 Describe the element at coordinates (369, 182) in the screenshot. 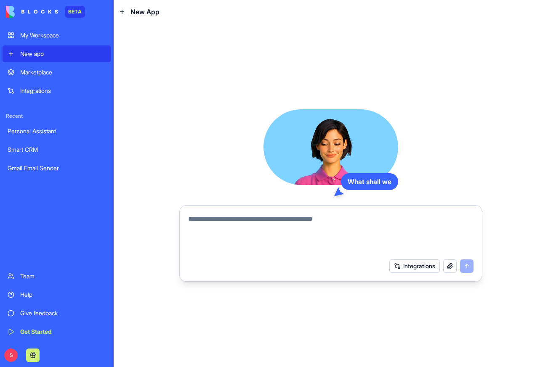

I see `div: What shall we` at that location.